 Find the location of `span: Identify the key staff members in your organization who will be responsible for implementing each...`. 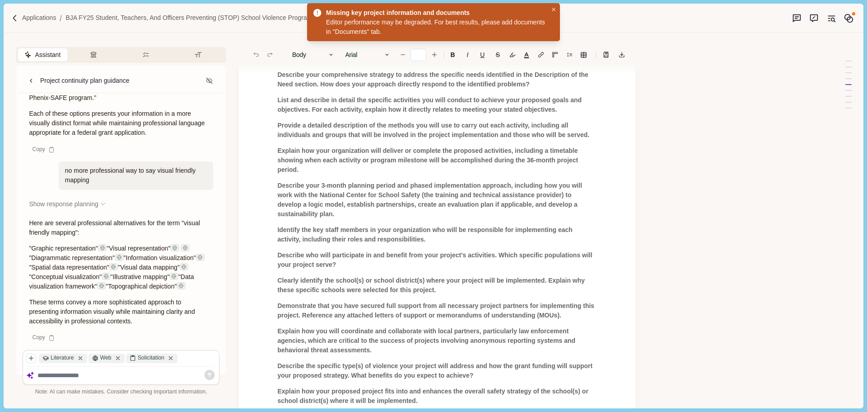

span: Identify the key staff members in your organization who will be responsible for implementing each... is located at coordinates (426, 234).